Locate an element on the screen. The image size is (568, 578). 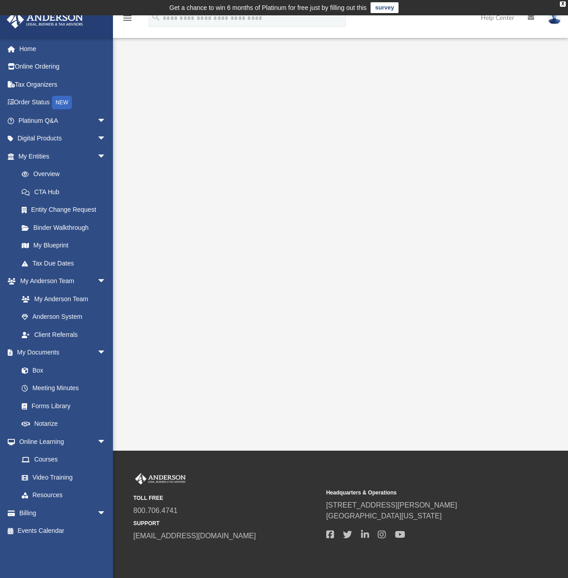
a: Billingarrow_drop_down is located at coordinates (63, 513).